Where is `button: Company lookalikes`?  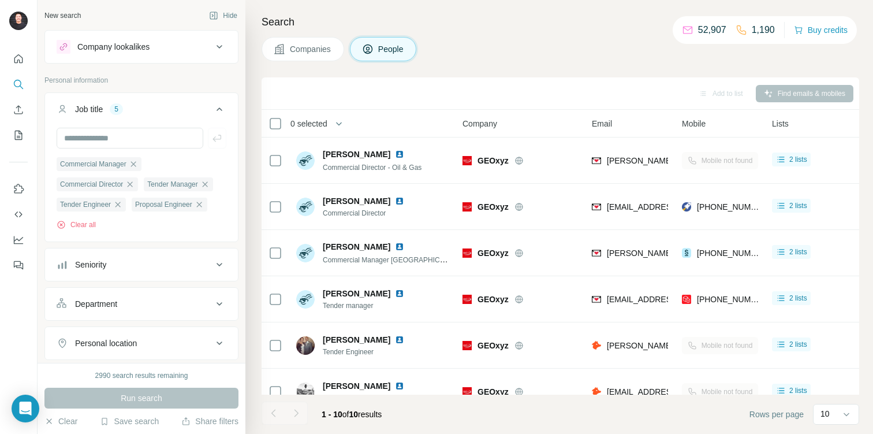
button: Company lookalikes is located at coordinates (142, 47).